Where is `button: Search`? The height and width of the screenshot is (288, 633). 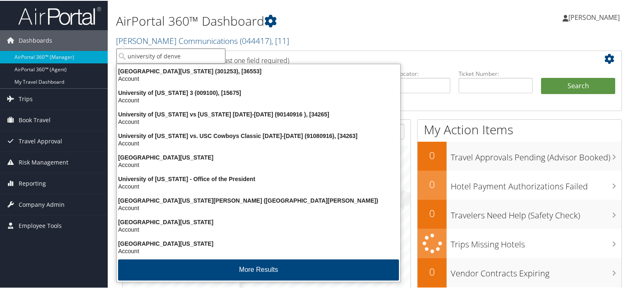
button: Search is located at coordinates (578, 85).